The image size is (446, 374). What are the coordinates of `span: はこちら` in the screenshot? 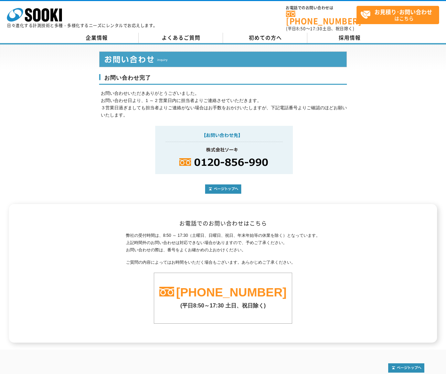 It's located at (400, 15).